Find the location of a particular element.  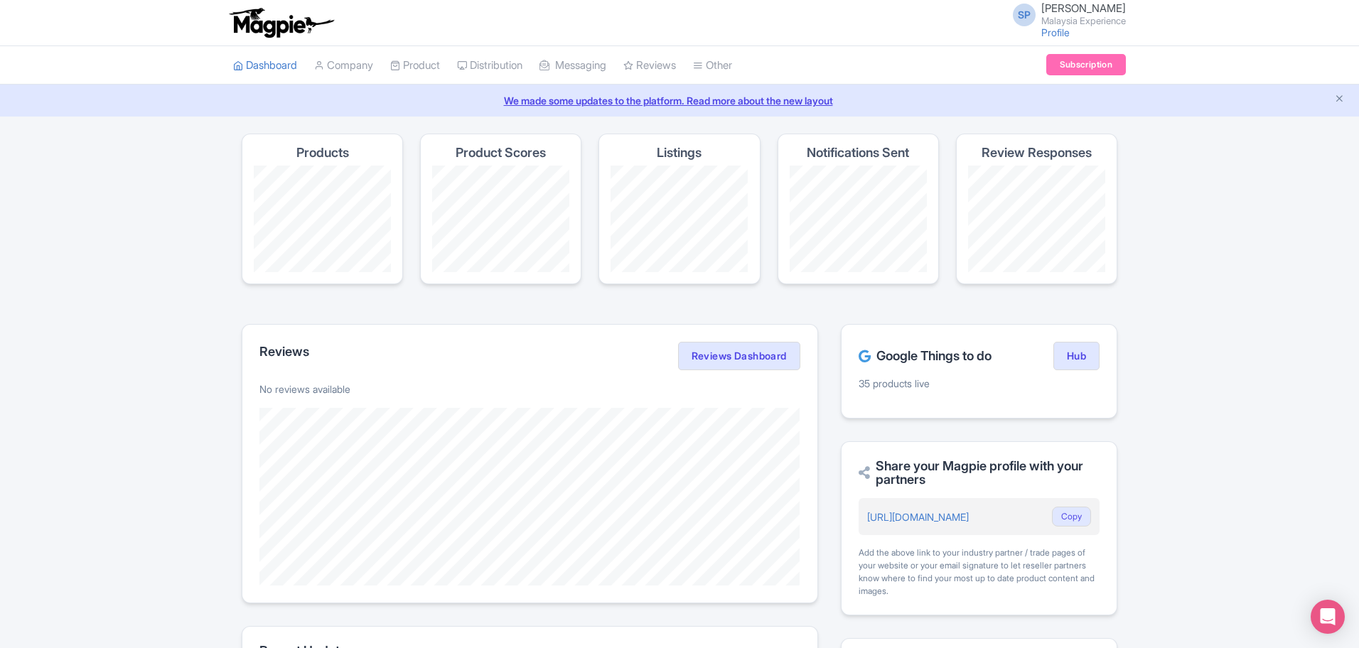

a: We made some updates to the platform. Read more about the new layout is located at coordinates (680, 100).